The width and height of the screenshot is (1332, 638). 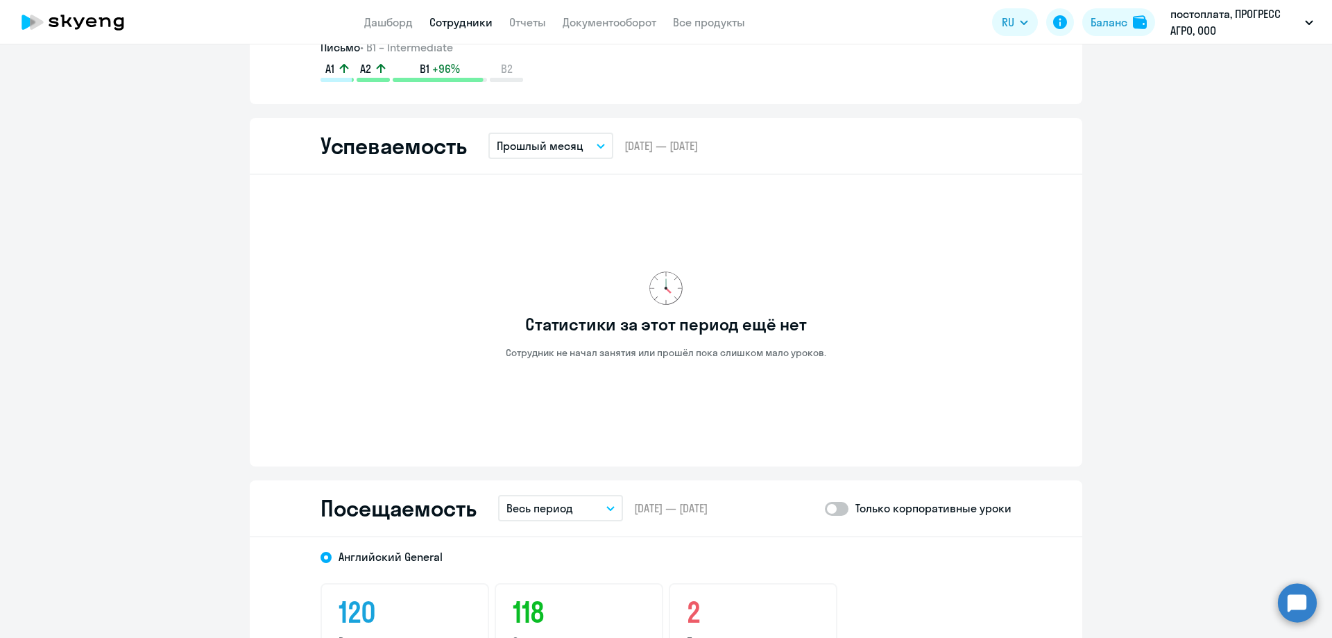 What do you see at coordinates (393, 146) in the screenshot?
I see `h2: Успеваемость` at bounding box center [393, 146].